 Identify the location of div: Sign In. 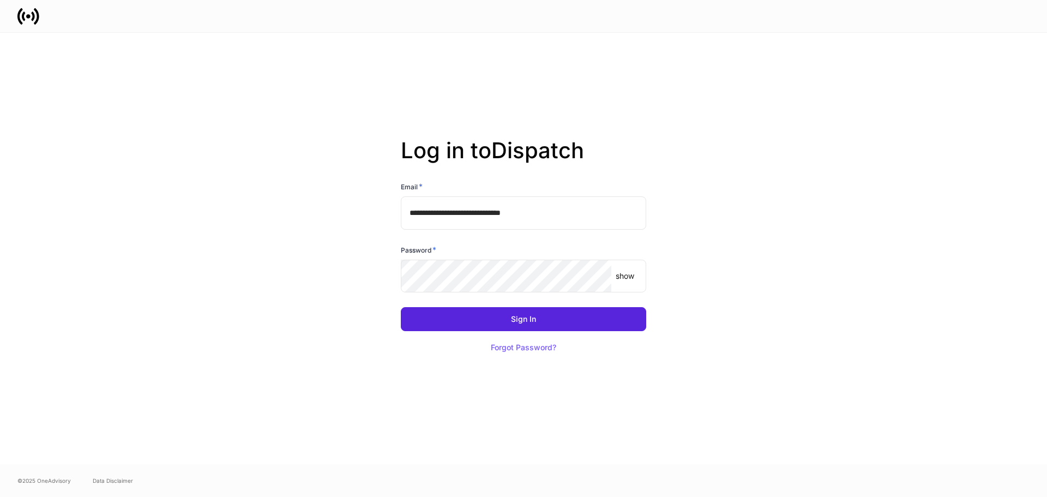
(524, 319).